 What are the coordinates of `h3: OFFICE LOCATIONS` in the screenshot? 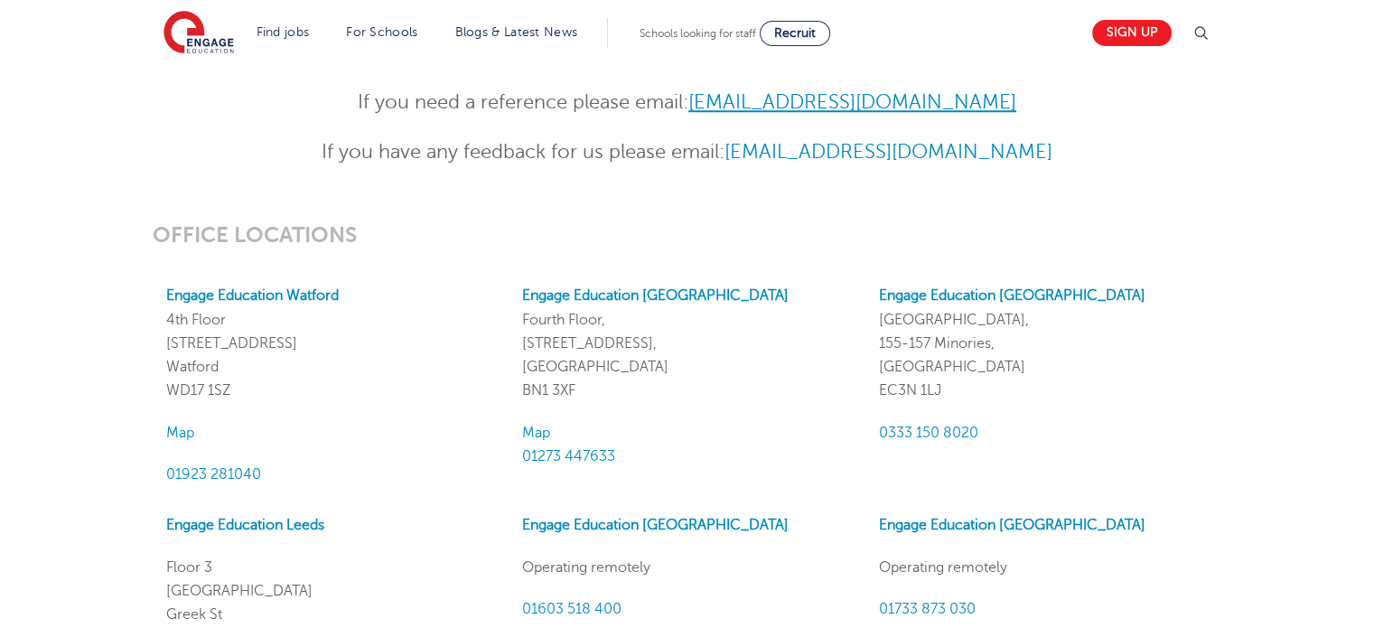 It's located at (687, 235).